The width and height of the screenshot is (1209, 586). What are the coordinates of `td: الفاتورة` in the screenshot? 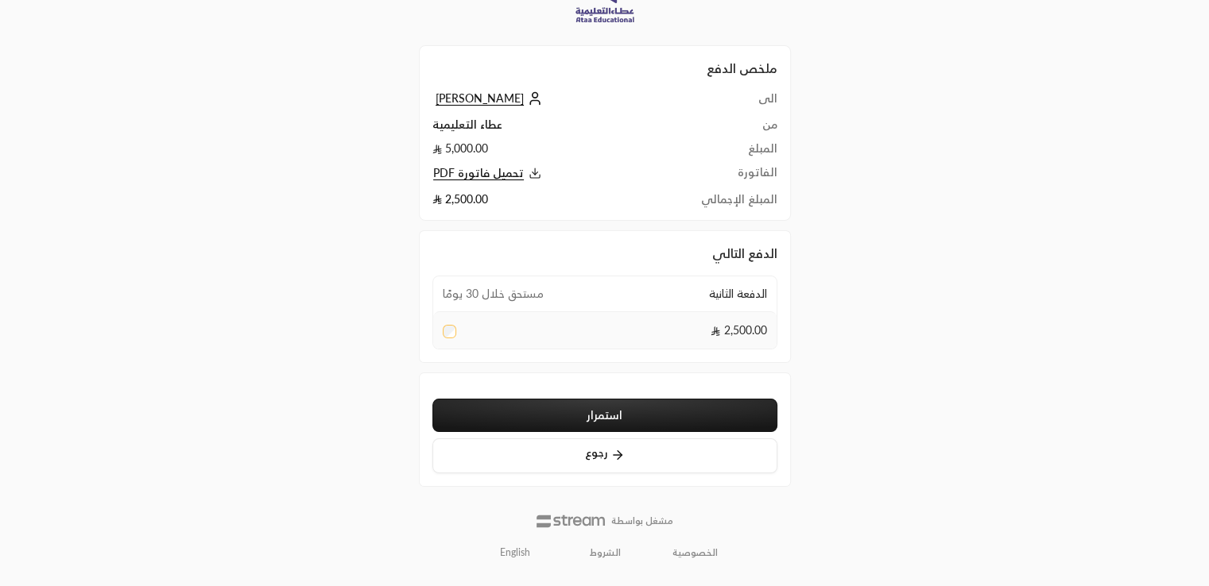 It's located at (708, 177).